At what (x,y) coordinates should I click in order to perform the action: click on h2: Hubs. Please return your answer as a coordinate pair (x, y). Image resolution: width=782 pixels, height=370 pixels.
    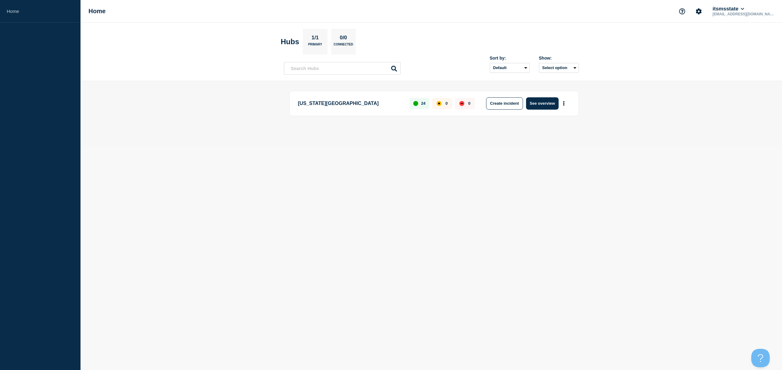
    Looking at the image, I should click on (290, 42).